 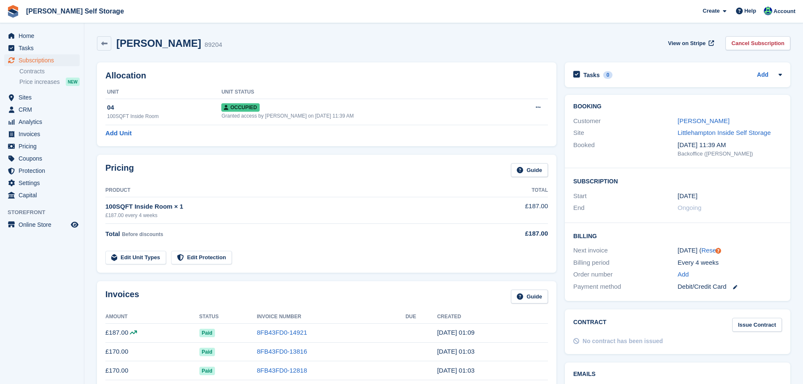 What do you see at coordinates (152, 333) in the screenshot?
I see `td: £187.00` at bounding box center [152, 333].